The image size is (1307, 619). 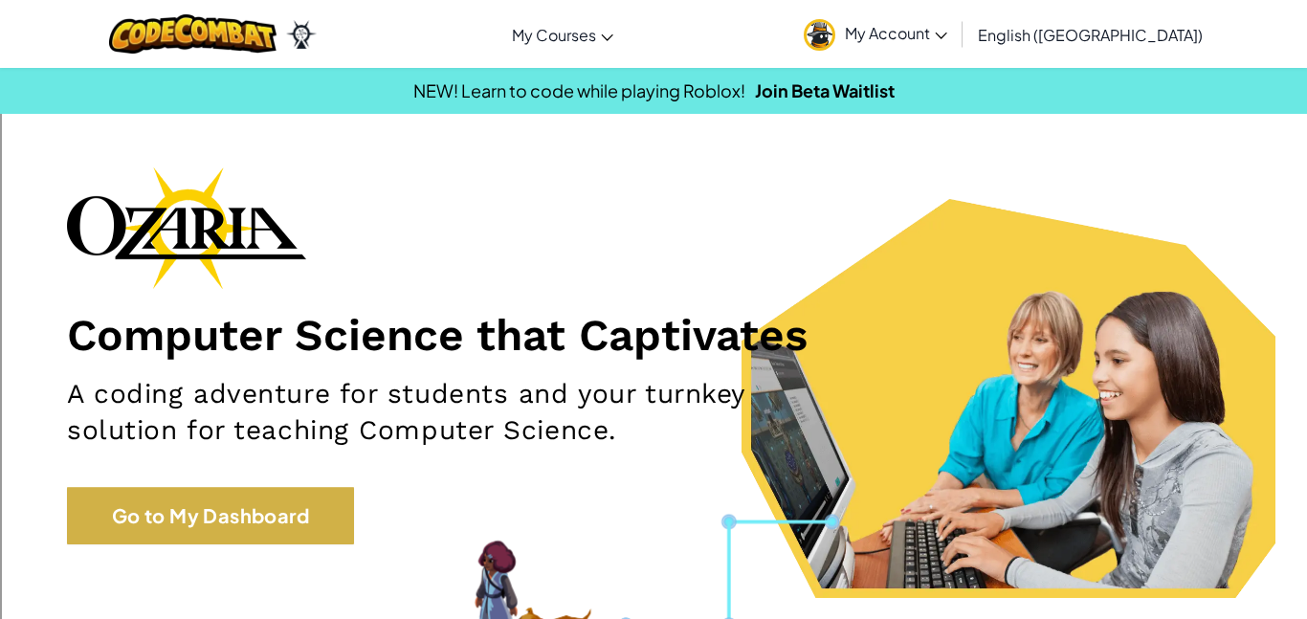 What do you see at coordinates (895, 33) in the screenshot?
I see `span: My Account` at bounding box center [895, 33].